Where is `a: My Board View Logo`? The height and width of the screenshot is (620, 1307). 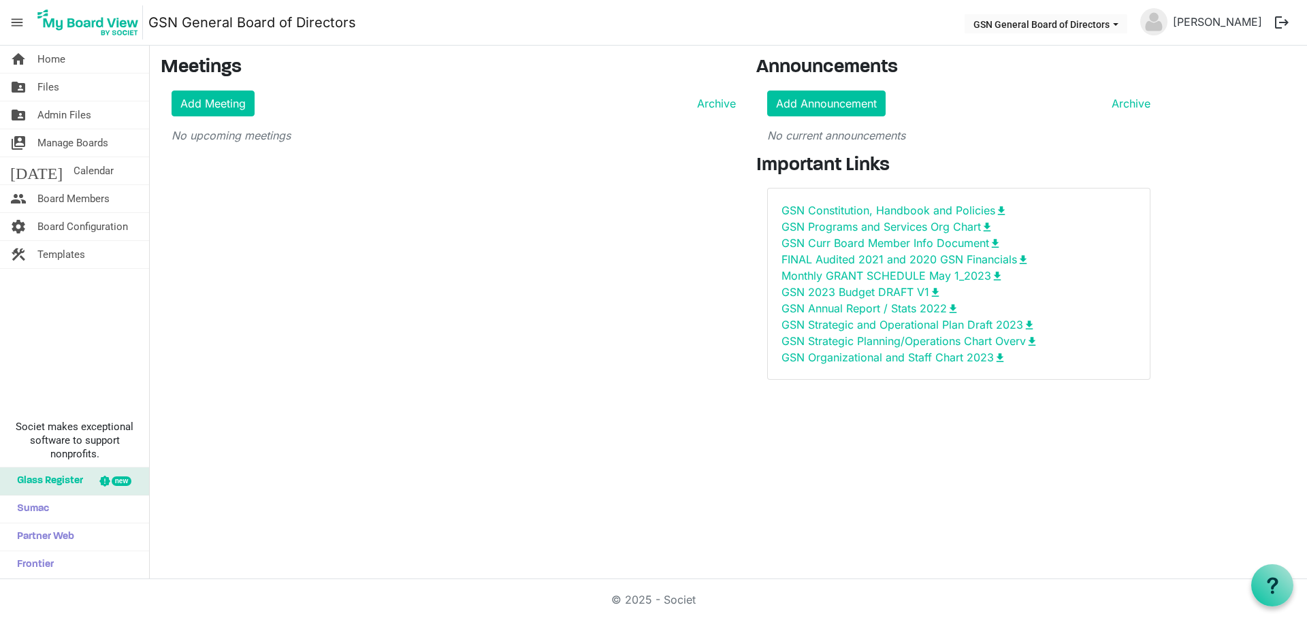 a: My Board View Logo is located at coordinates (91, 22).